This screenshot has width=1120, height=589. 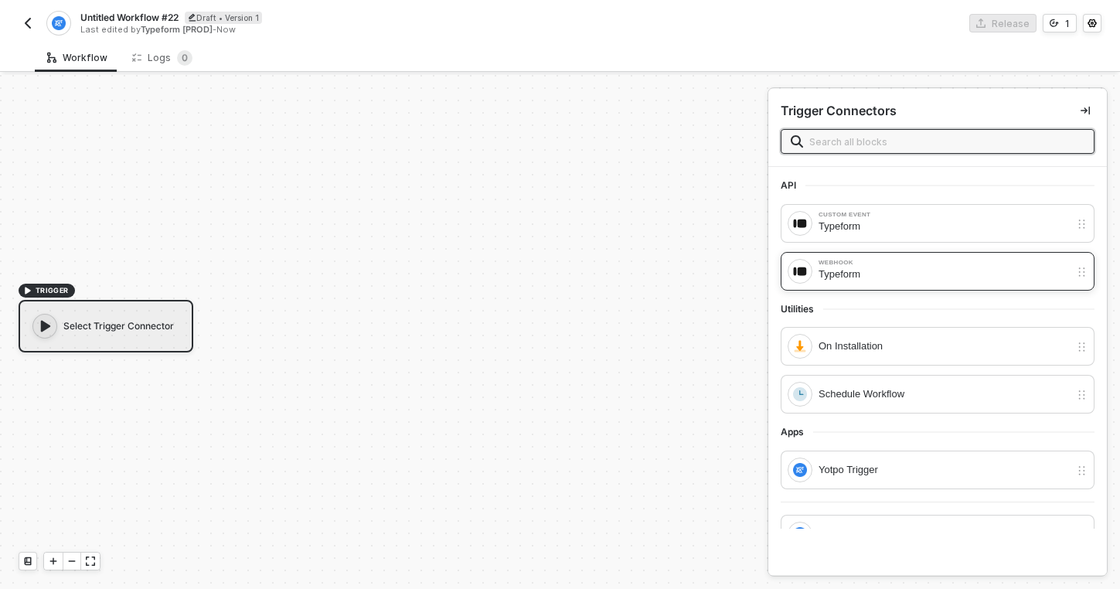 I want to click on input: Search all blocks, so click(x=947, y=142).